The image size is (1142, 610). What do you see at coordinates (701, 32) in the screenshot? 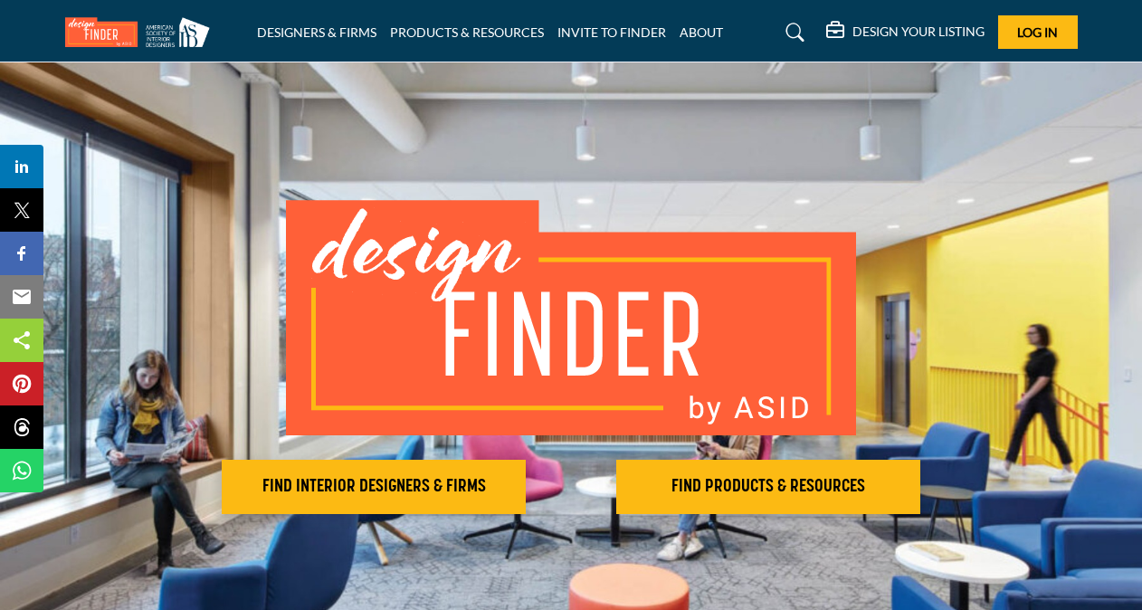
I see `a: ABOUT` at bounding box center [701, 32].